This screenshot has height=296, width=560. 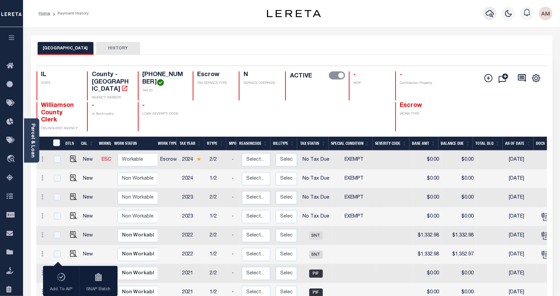 I want to click on label: ACTIVE, so click(x=301, y=76).